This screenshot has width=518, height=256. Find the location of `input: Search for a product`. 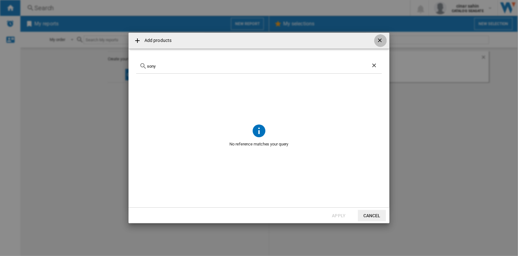

input: Search for a product is located at coordinates (259, 66).